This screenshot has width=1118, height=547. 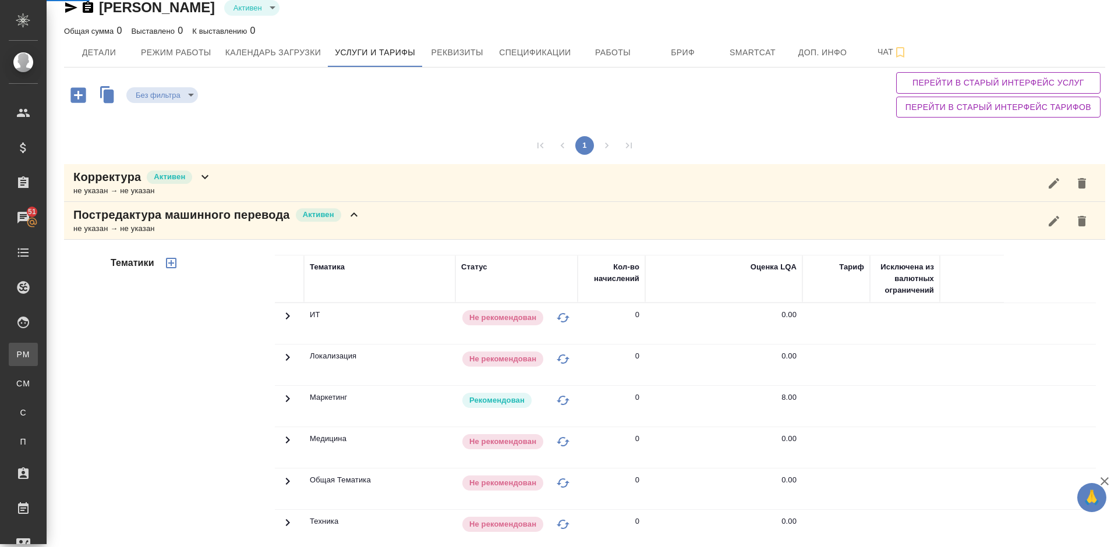 I want to click on a: 51, so click(x=23, y=218).